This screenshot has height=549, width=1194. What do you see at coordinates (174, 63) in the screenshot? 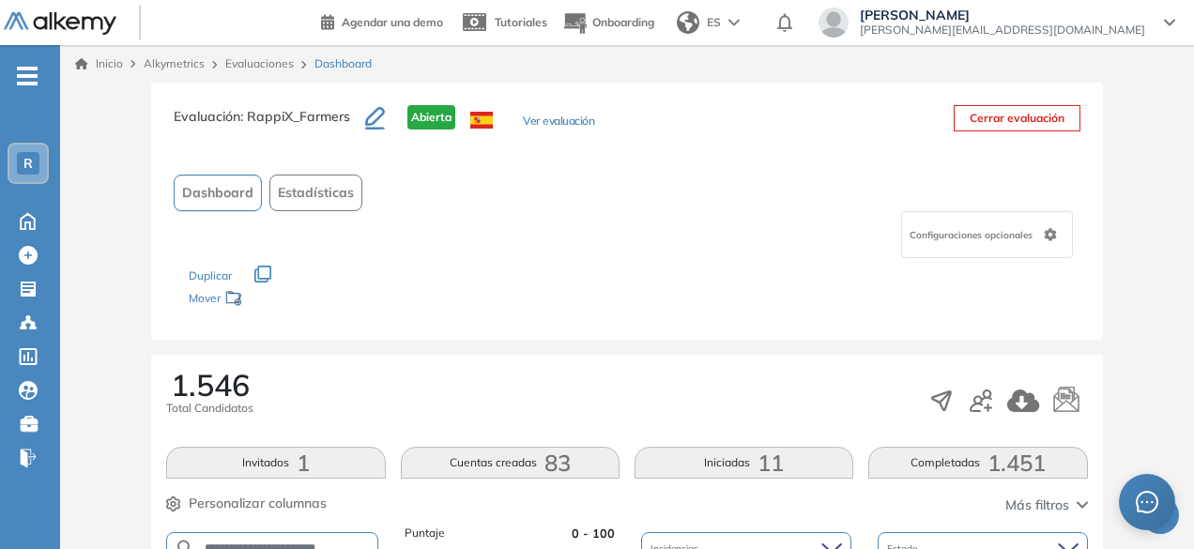
I see `span: Alkymetrics` at bounding box center [174, 63].